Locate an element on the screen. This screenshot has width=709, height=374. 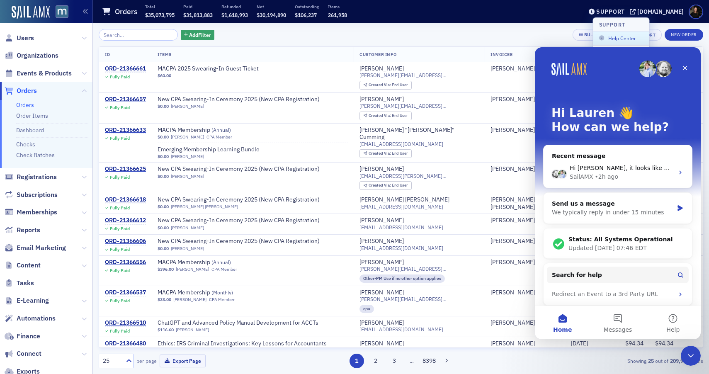
a: ORD-21366480 is located at coordinates (125, 344).